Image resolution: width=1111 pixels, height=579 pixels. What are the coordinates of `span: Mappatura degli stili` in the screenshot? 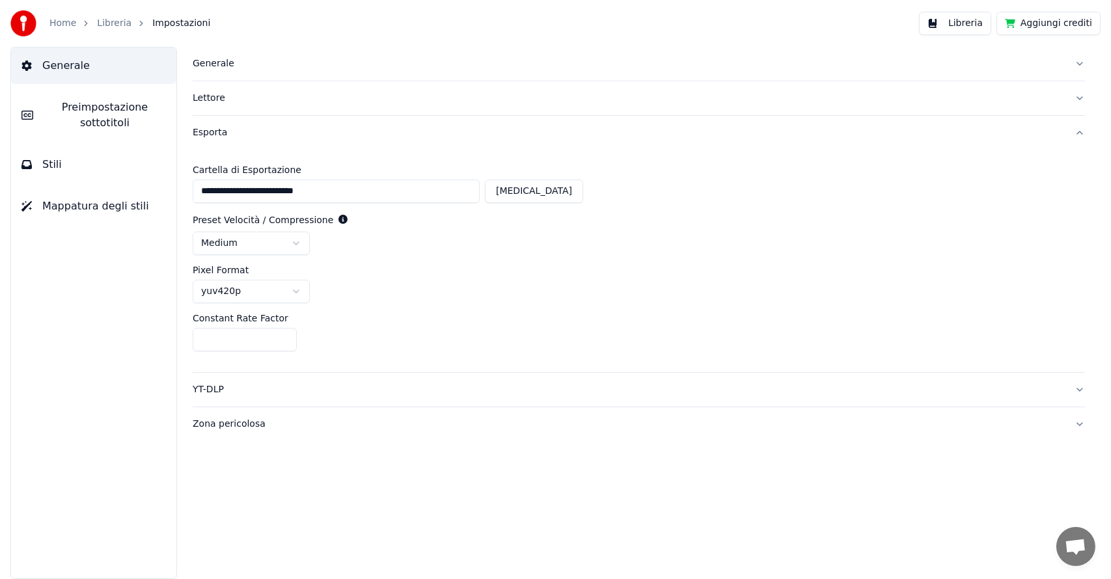 It's located at (96, 206).